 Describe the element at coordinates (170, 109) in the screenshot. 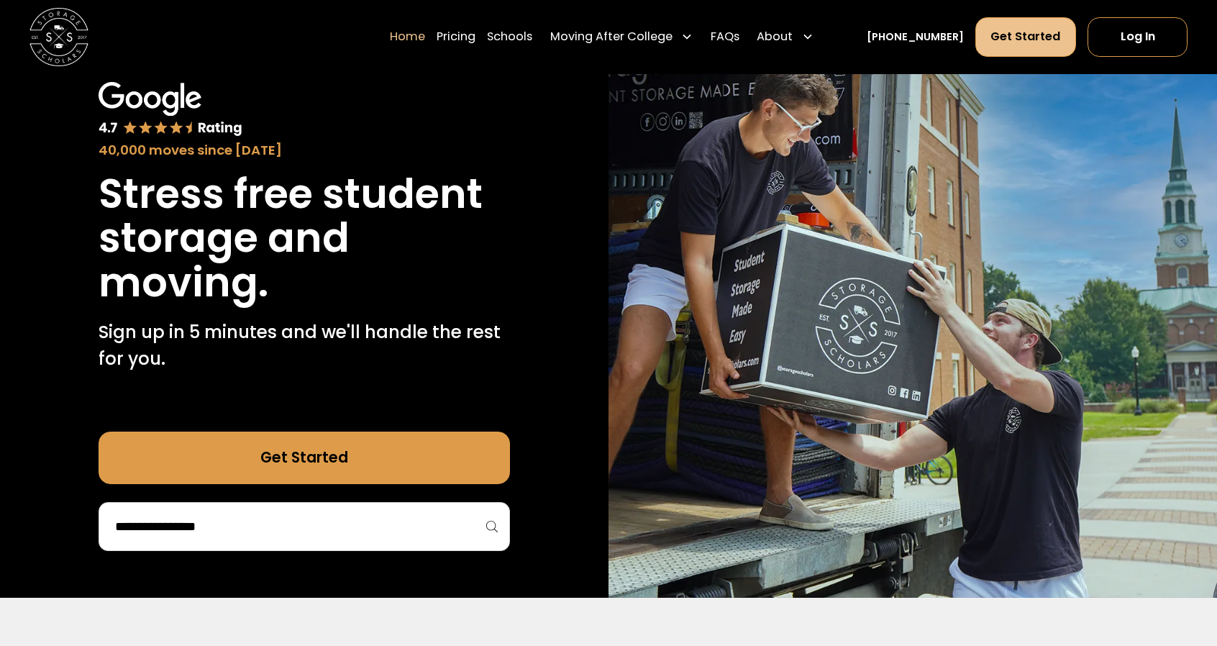

I see `img: Google 4.7 star rating` at that location.